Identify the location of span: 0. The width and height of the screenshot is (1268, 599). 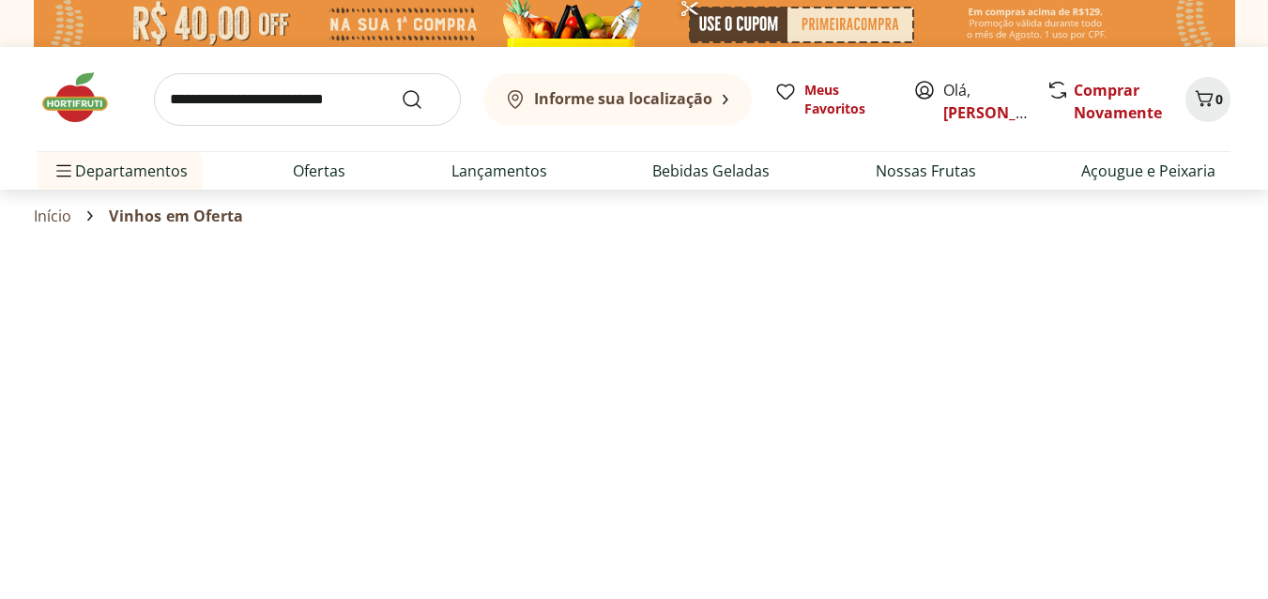
(1219, 99).